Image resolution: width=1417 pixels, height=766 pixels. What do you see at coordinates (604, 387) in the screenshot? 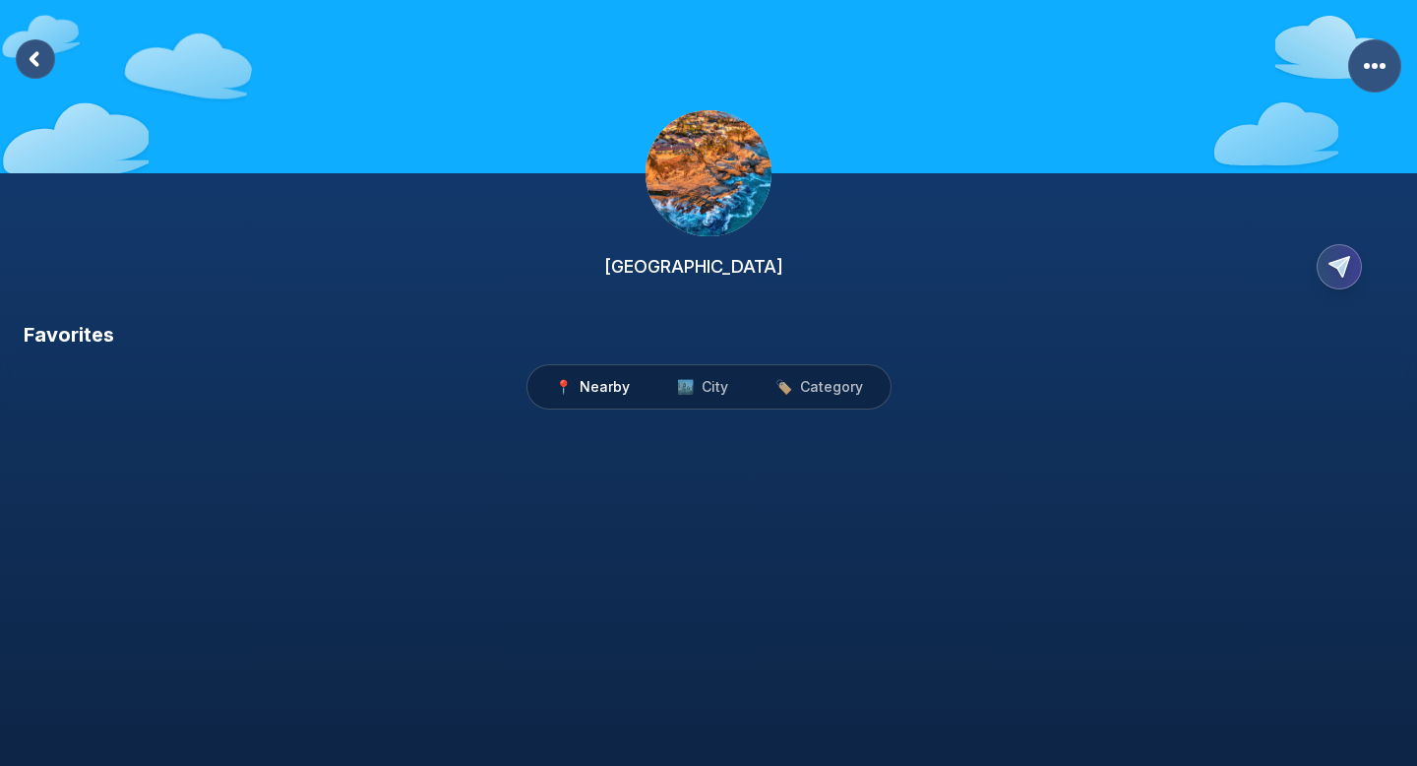
I see `span: Nearby` at bounding box center [604, 387].